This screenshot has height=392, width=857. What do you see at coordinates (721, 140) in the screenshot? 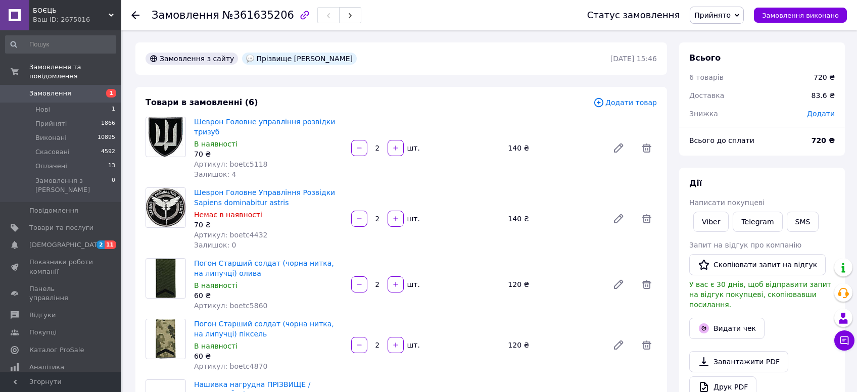
I see `span: Всього до сплати` at bounding box center [721, 140].